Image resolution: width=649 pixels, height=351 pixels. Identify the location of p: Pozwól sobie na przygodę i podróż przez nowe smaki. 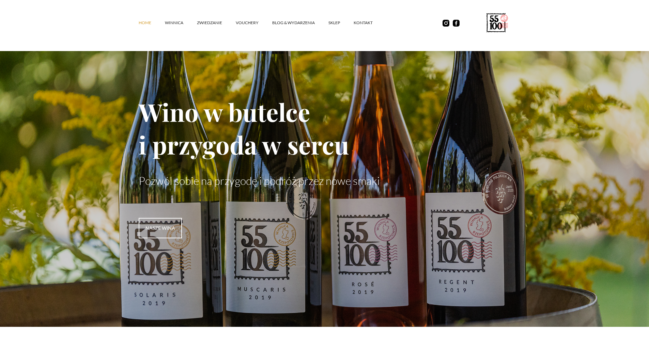
(325, 181).